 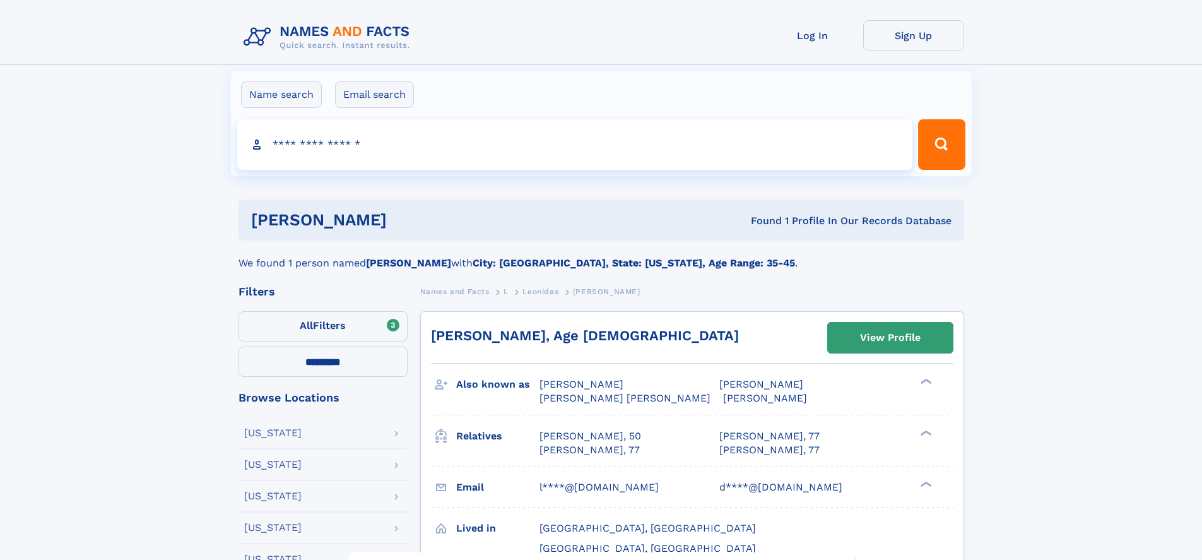 What do you see at coordinates (540, 292) in the screenshot?
I see `span: Leonidas` at bounding box center [540, 292].